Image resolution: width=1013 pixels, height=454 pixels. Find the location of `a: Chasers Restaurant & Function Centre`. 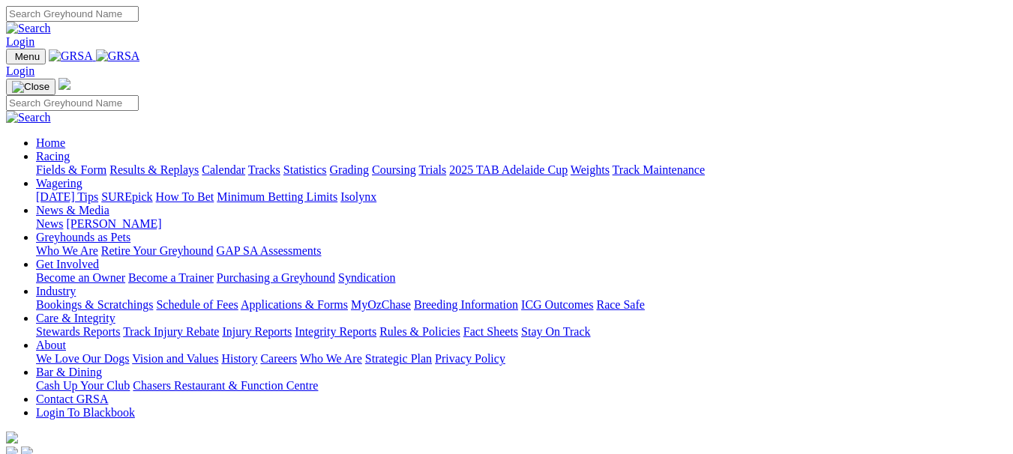

a: Chasers Restaurant & Function Centre is located at coordinates (225, 385).